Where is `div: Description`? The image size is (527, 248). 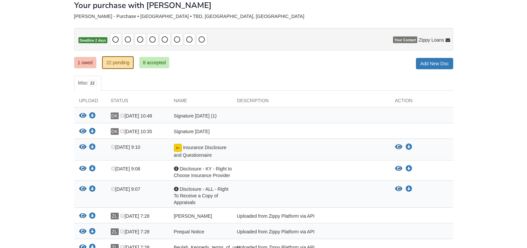 div: Description is located at coordinates (311, 102).